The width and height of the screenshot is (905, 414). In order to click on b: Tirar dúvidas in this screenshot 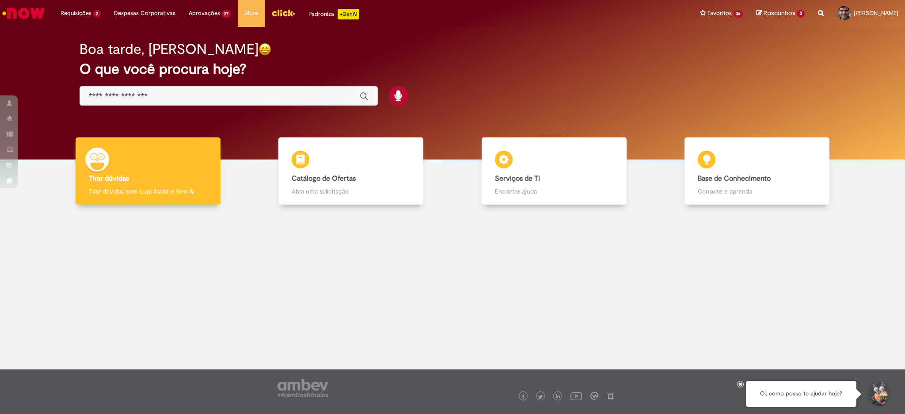, I will do `click(109, 179)`.